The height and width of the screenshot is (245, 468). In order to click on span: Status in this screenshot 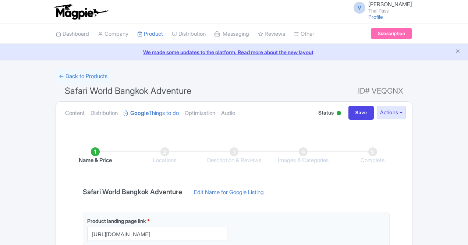, I will do `click(326, 112)`.